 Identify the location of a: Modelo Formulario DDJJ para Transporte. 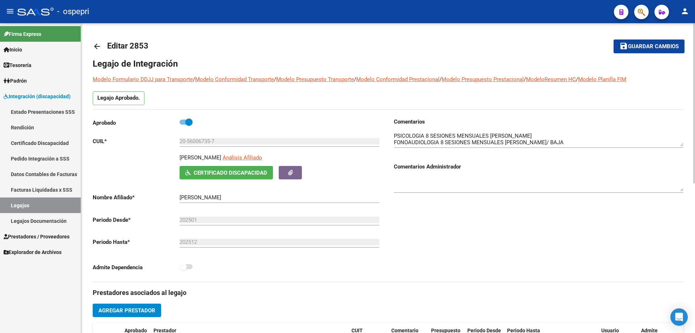
(143, 79).